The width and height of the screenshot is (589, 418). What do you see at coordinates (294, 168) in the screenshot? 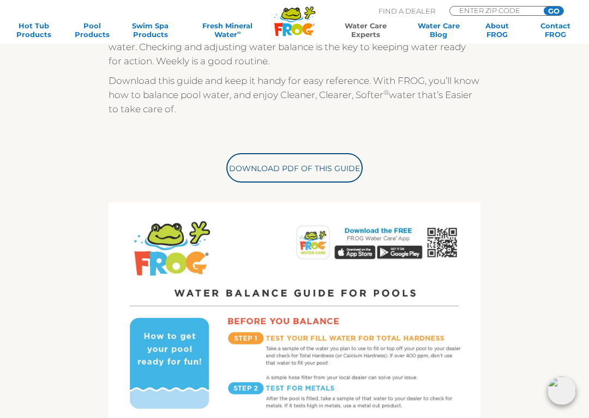
I see `a: Download PDF of this Guide` at bounding box center [294, 168].